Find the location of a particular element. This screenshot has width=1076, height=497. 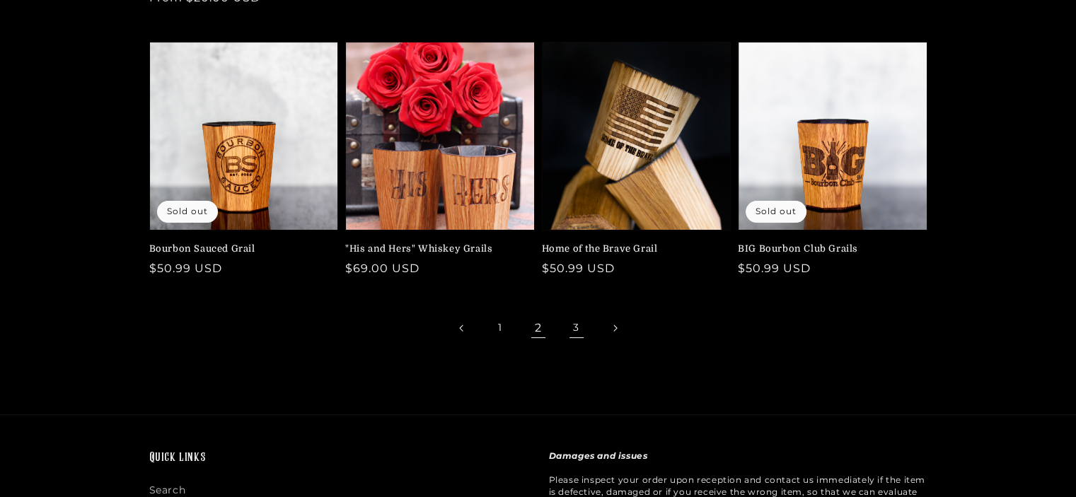

a: Bourbon Sauced Grail is located at coordinates (240, 249).